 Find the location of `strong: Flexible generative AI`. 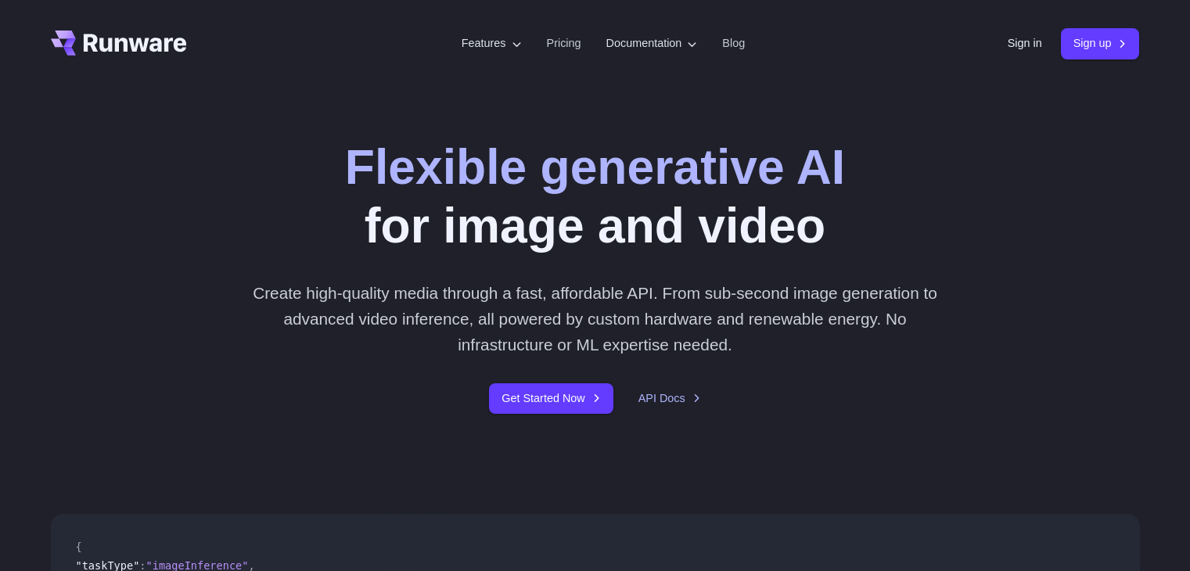

strong: Flexible generative AI is located at coordinates (595, 167).